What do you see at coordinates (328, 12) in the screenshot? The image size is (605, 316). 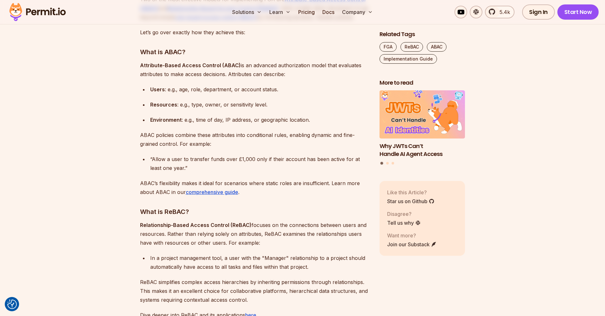 I see `a: Docs` at bounding box center [328, 12].